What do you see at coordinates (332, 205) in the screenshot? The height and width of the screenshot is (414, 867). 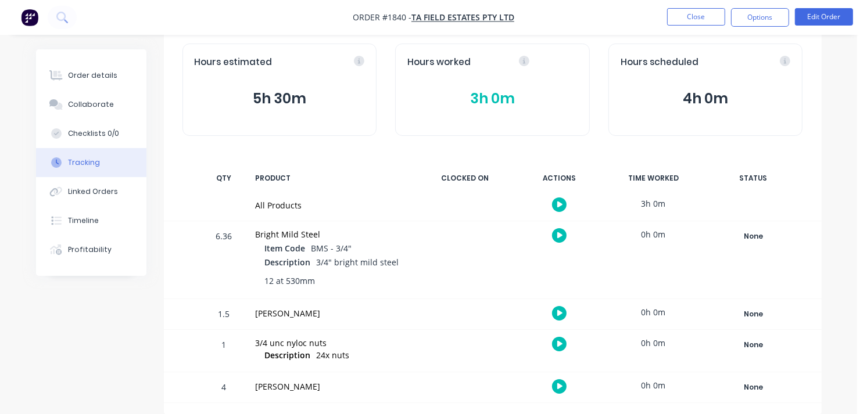 I see `div: All Products` at bounding box center [332, 205].